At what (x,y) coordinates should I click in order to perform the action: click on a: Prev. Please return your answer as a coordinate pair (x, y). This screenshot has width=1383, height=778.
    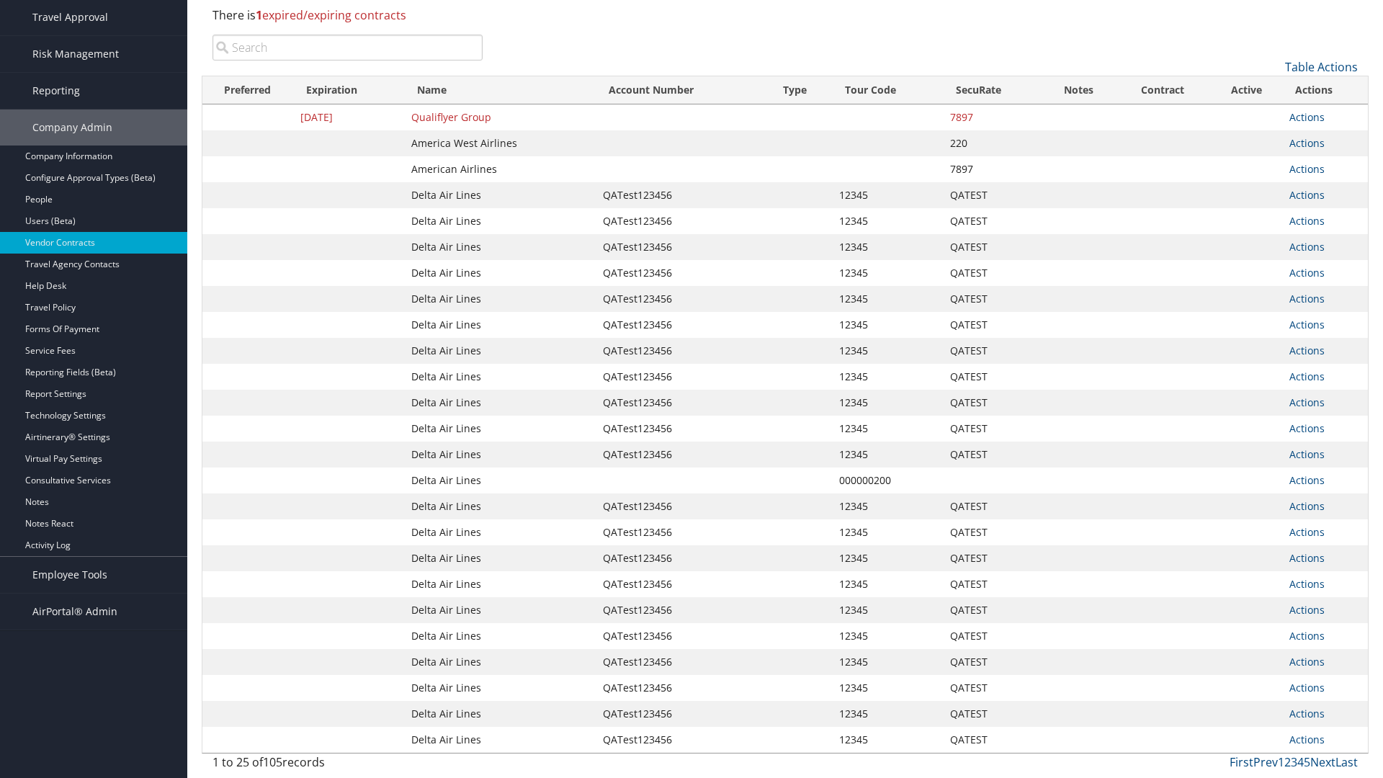
    Looking at the image, I should click on (1266, 762).